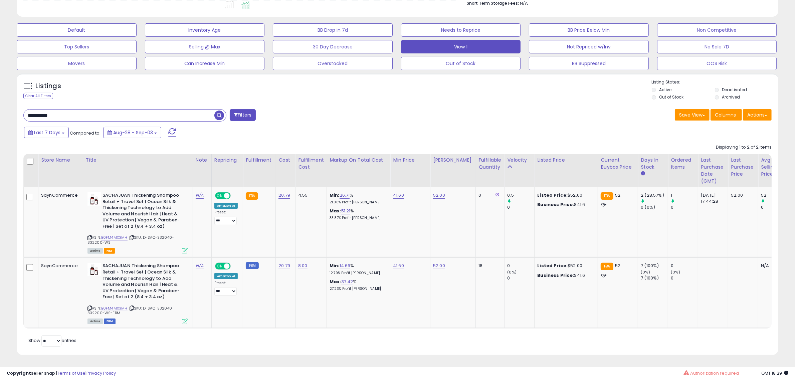 The image size is (795, 380). Describe the element at coordinates (19, 373) in the screenshot. I see `strong: Copyright` at that location.